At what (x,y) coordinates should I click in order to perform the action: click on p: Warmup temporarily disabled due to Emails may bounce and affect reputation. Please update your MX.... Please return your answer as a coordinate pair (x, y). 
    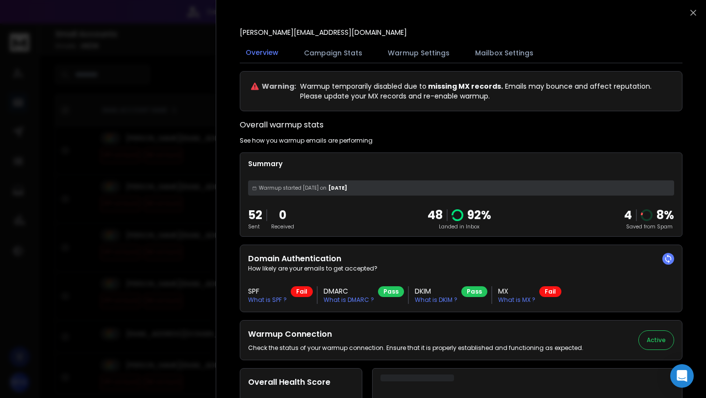
    Looking at the image, I should click on (475, 91).